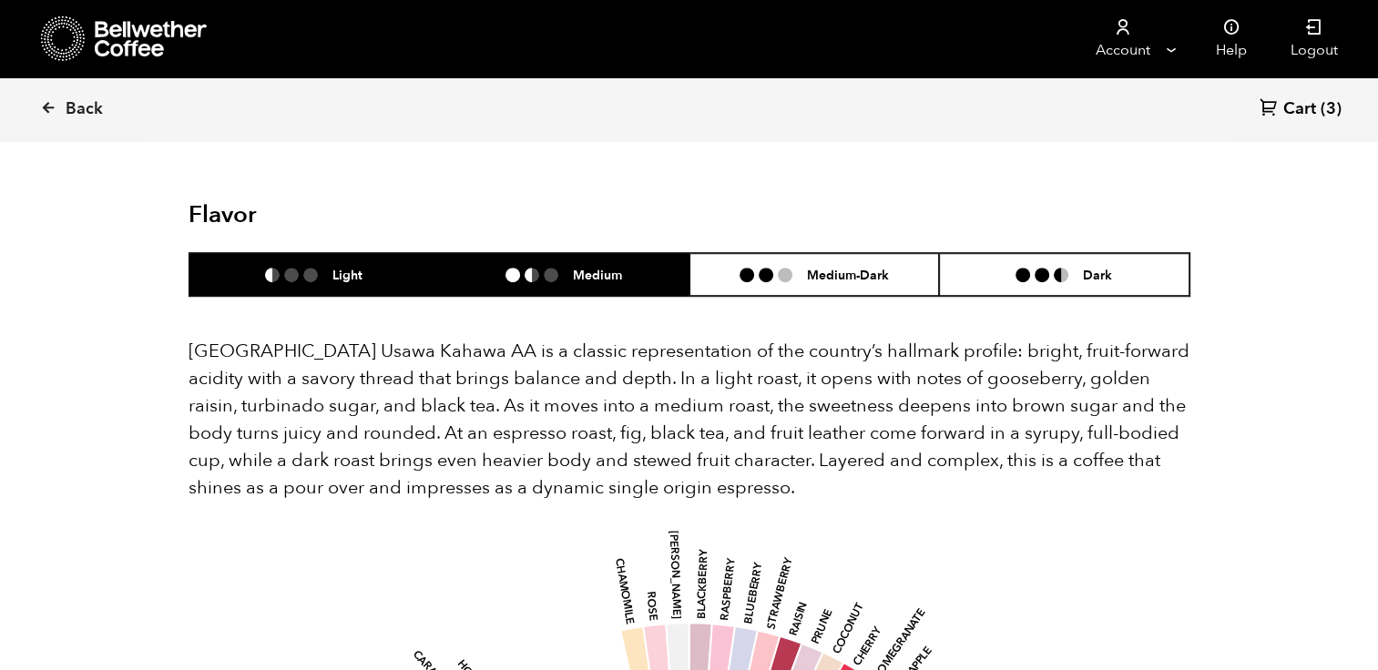 This screenshot has width=1378, height=670. What do you see at coordinates (1097, 274) in the screenshot?
I see `h6: Dark` at bounding box center [1097, 274].